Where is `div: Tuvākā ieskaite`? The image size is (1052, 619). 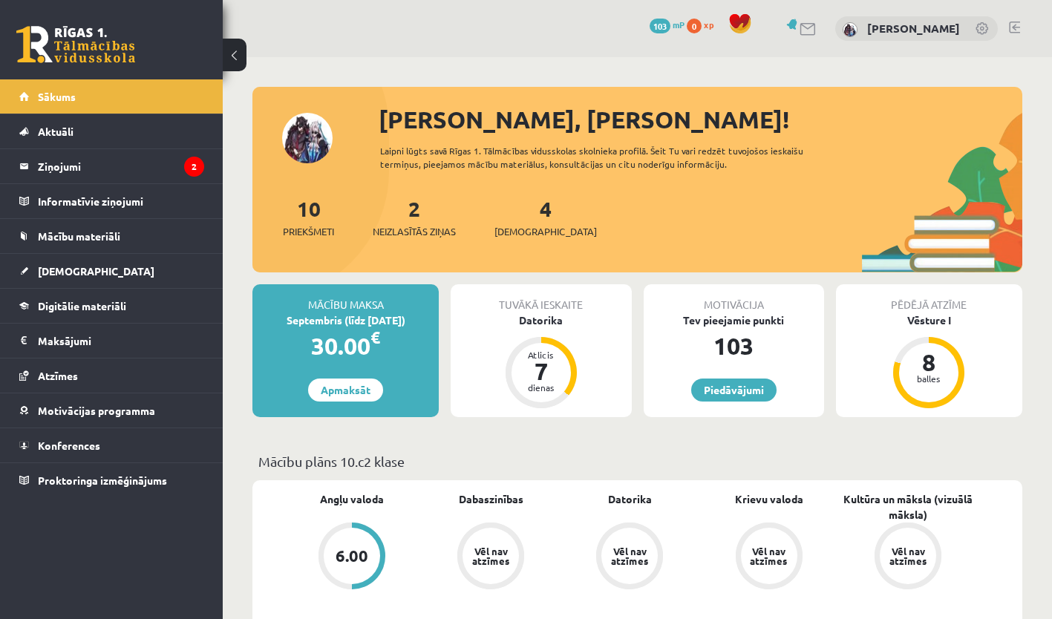 div: Tuvākā ieskaite is located at coordinates (540, 298).